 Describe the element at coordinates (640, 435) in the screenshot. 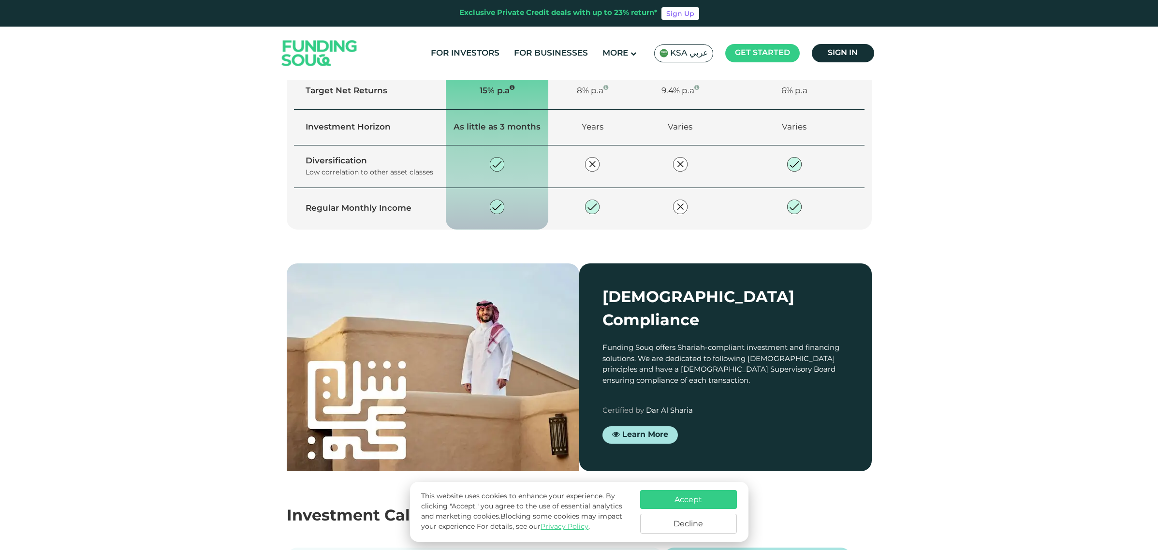

I see `a: Learn More` at that location.